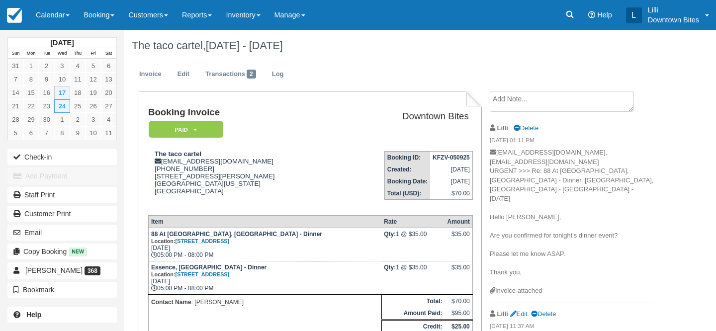 This screenshot has height=331, width=716. What do you see at coordinates (231, 74) in the screenshot?
I see `a: Transactions2` at bounding box center [231, 74].